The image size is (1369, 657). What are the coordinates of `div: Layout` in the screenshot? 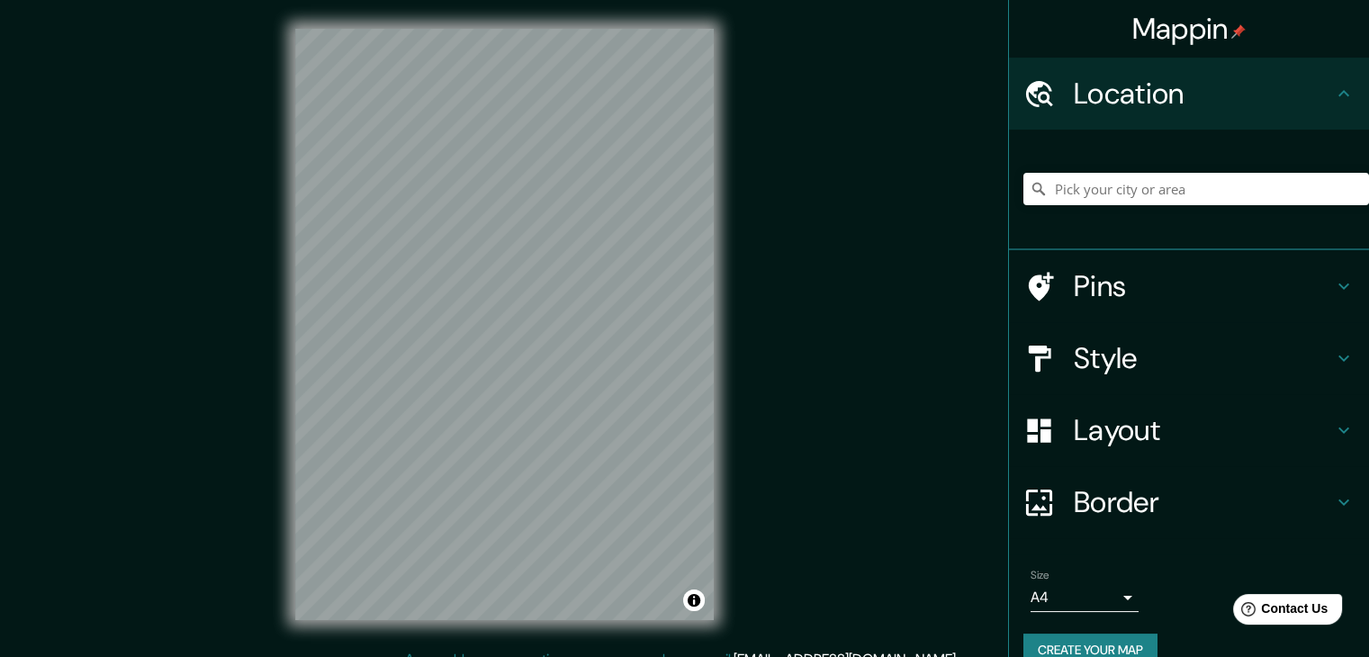 It's located at (1189, 430).